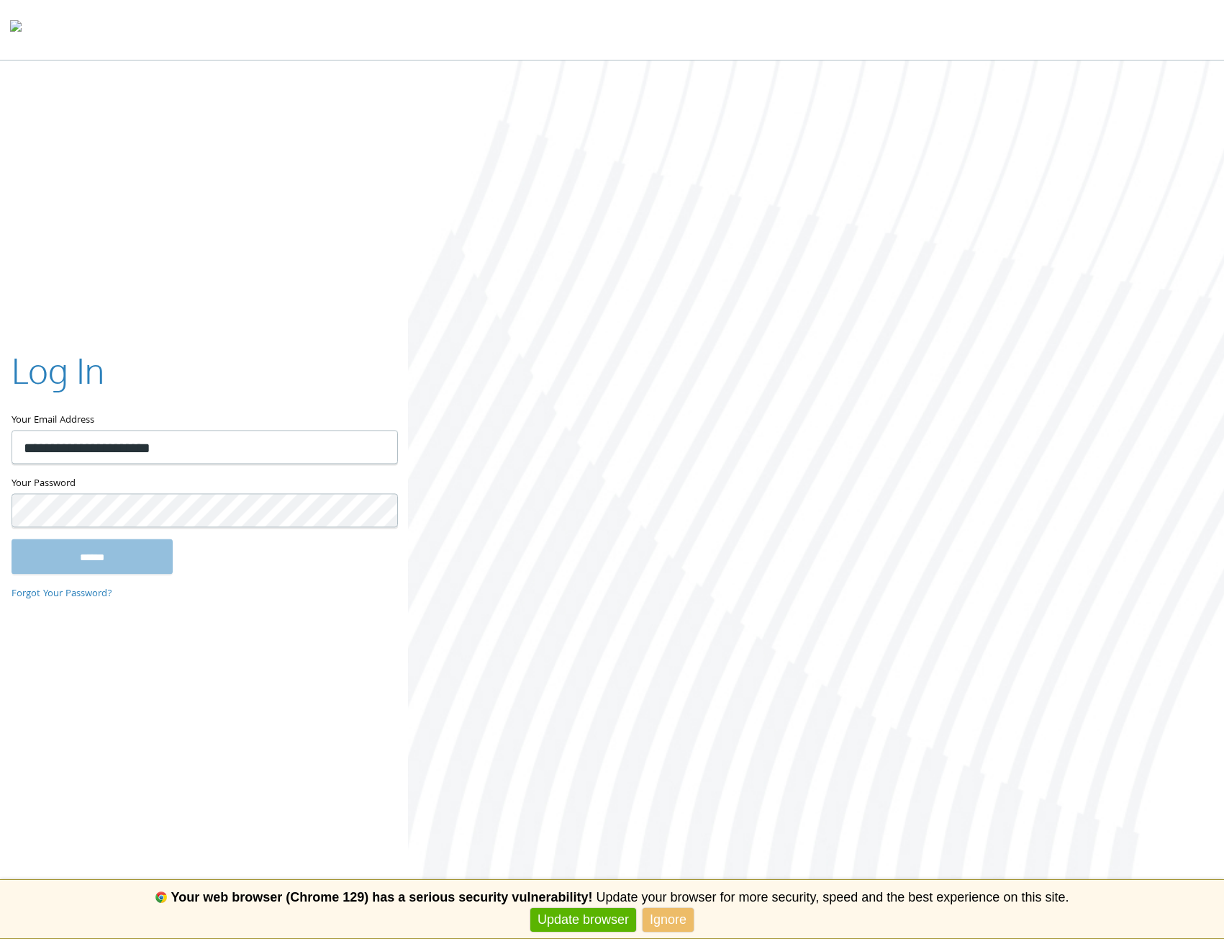  Describe the element at coordinates (58, 370) in the screenshot. I see `h2: Log In` at that location.